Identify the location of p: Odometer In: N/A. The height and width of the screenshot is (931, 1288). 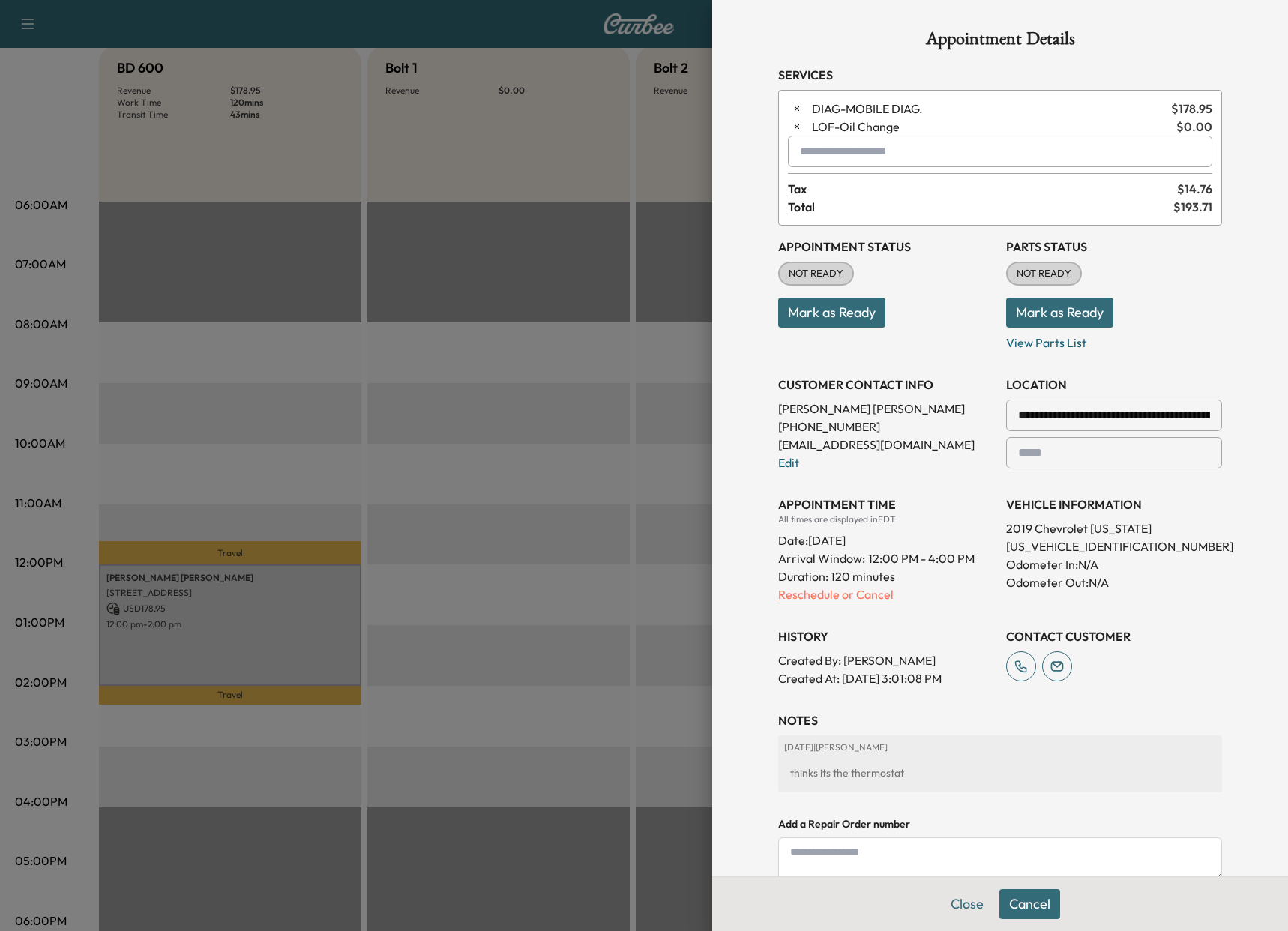
(1114, 564).